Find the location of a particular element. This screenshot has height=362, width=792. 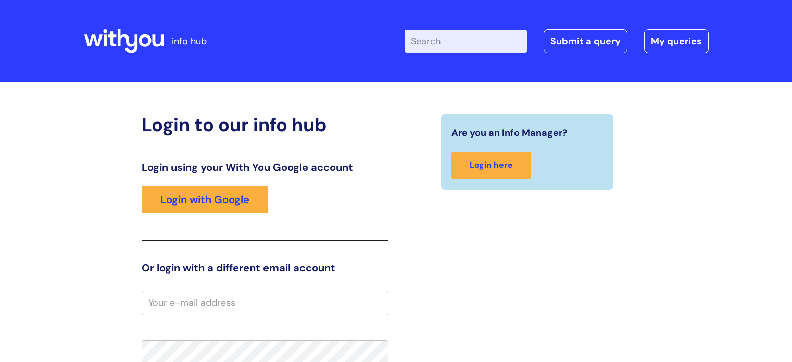

a: My queries is located at coordinates (677, 41).